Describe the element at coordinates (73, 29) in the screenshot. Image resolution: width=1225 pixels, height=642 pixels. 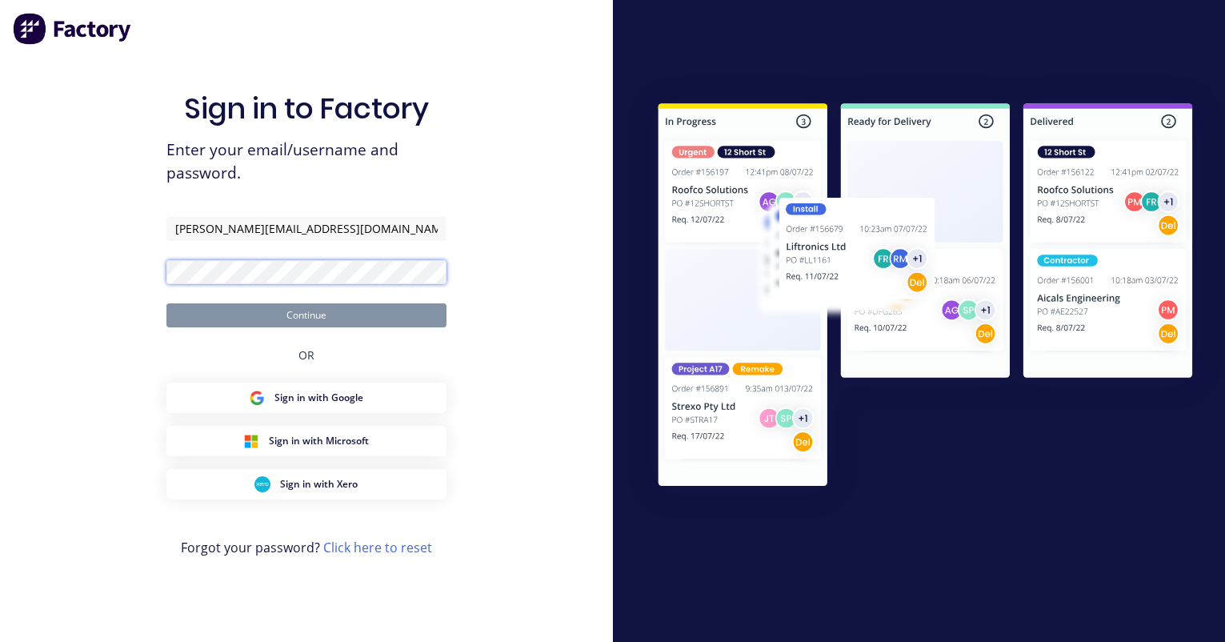
I see `img: Factory` at that location.